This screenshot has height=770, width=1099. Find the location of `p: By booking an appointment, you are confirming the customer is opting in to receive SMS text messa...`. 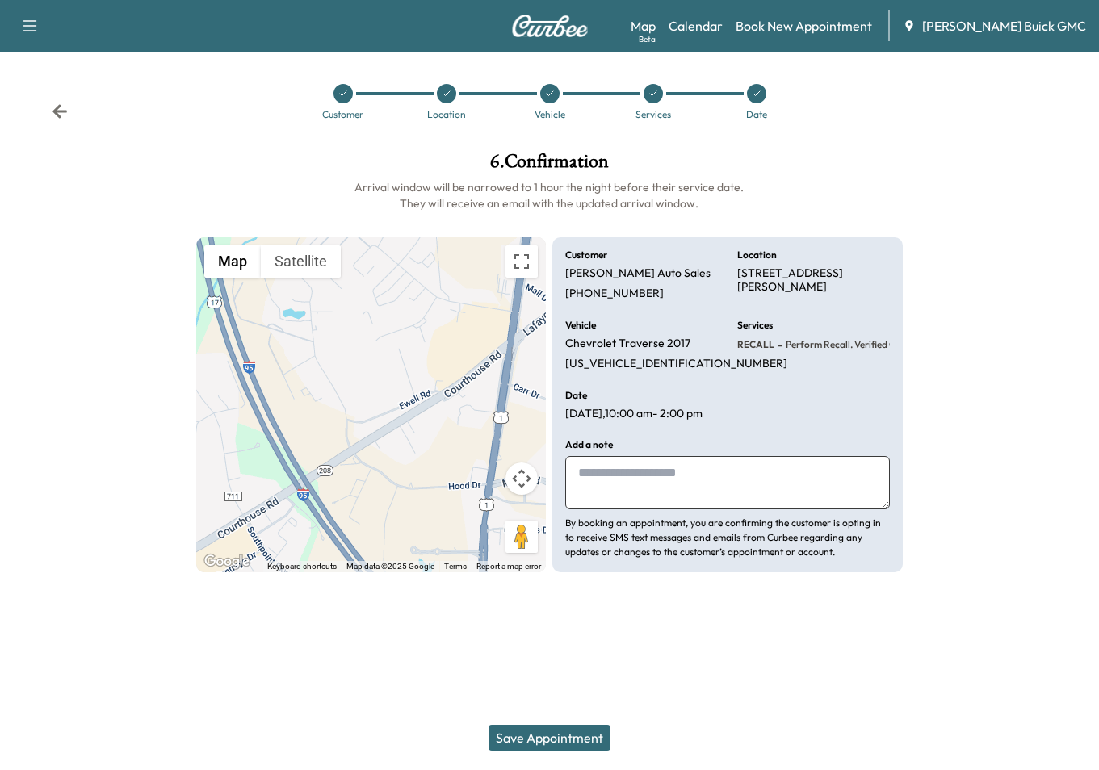

p: By booking an appointment, you are confirming the customer is opting in to receive SMS text messa... is located at coordinates (728, 538).